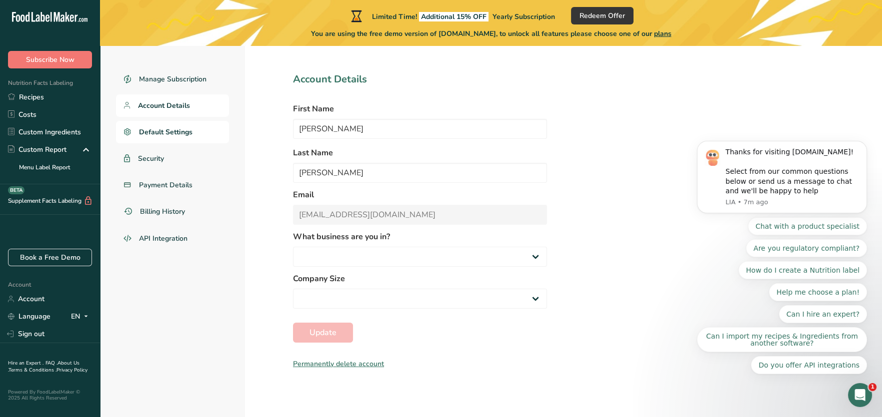 This screenshot has width=882, height=417. I want to click on a: Book a Free Demo, so click(50, 257).